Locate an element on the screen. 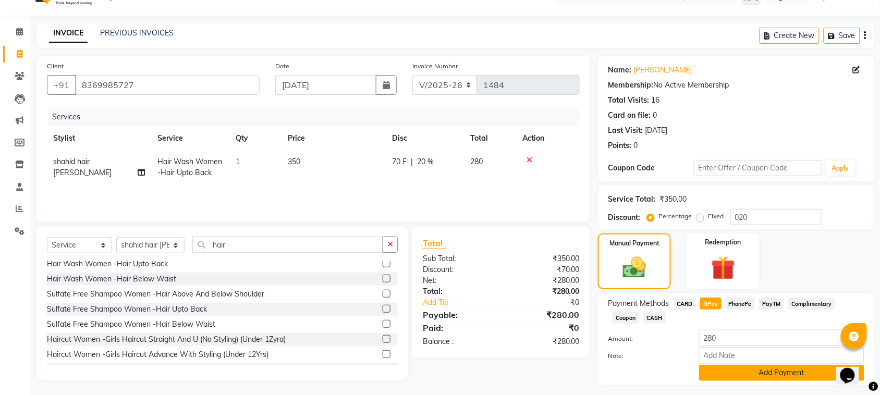 This screenshot has height=395, width=880. th: Action is located at coordinates (548, 138).